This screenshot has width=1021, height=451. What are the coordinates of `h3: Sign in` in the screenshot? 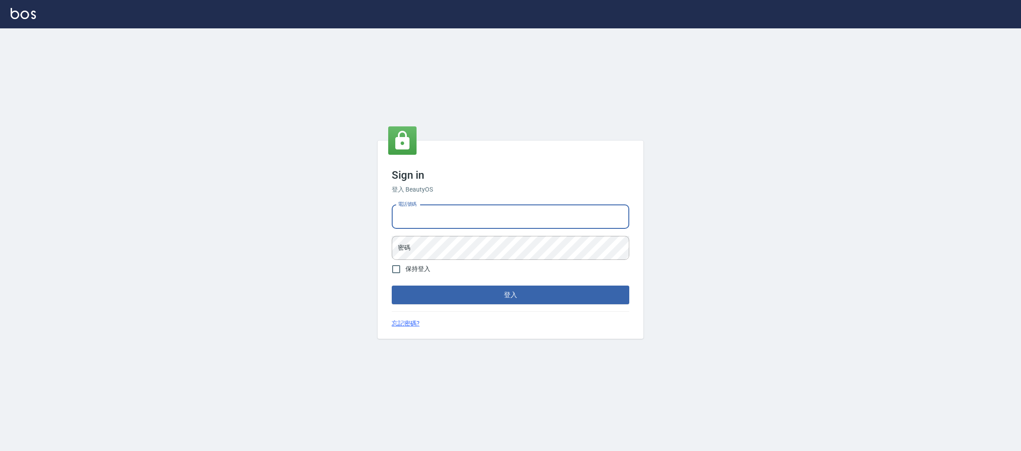 It's located at (511, 175).